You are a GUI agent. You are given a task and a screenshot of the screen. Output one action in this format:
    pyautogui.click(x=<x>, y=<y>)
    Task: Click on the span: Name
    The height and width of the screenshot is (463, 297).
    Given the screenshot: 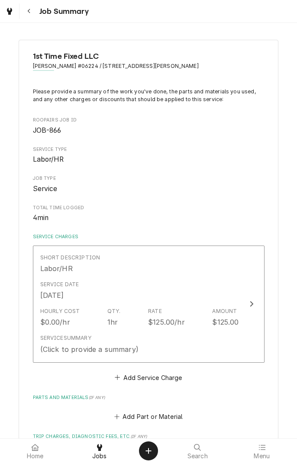 What is the action you would take?
    pyautogui.click(x=148, y=56)
    